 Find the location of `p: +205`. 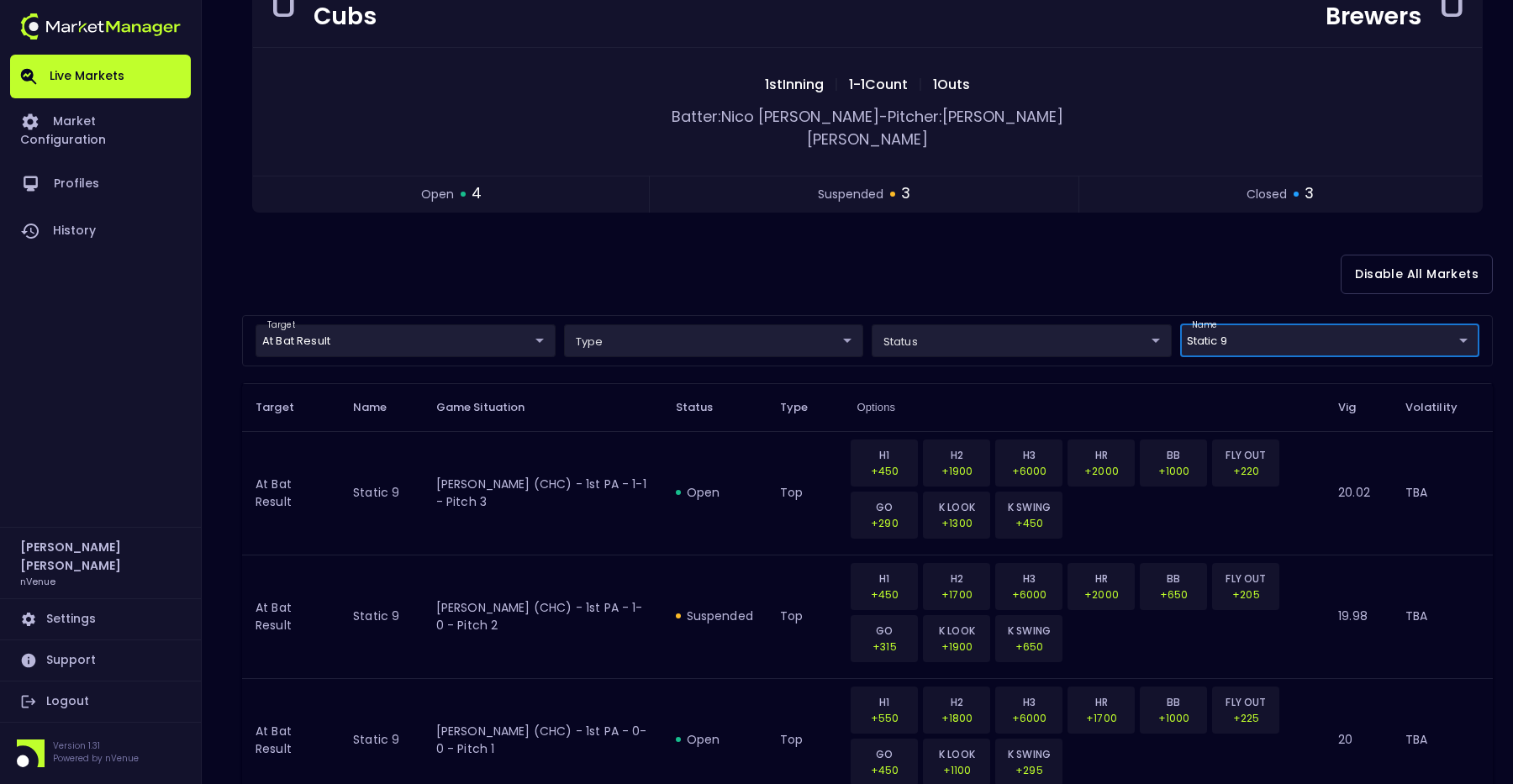

p: +205 is located at coordinates (1245, 594).